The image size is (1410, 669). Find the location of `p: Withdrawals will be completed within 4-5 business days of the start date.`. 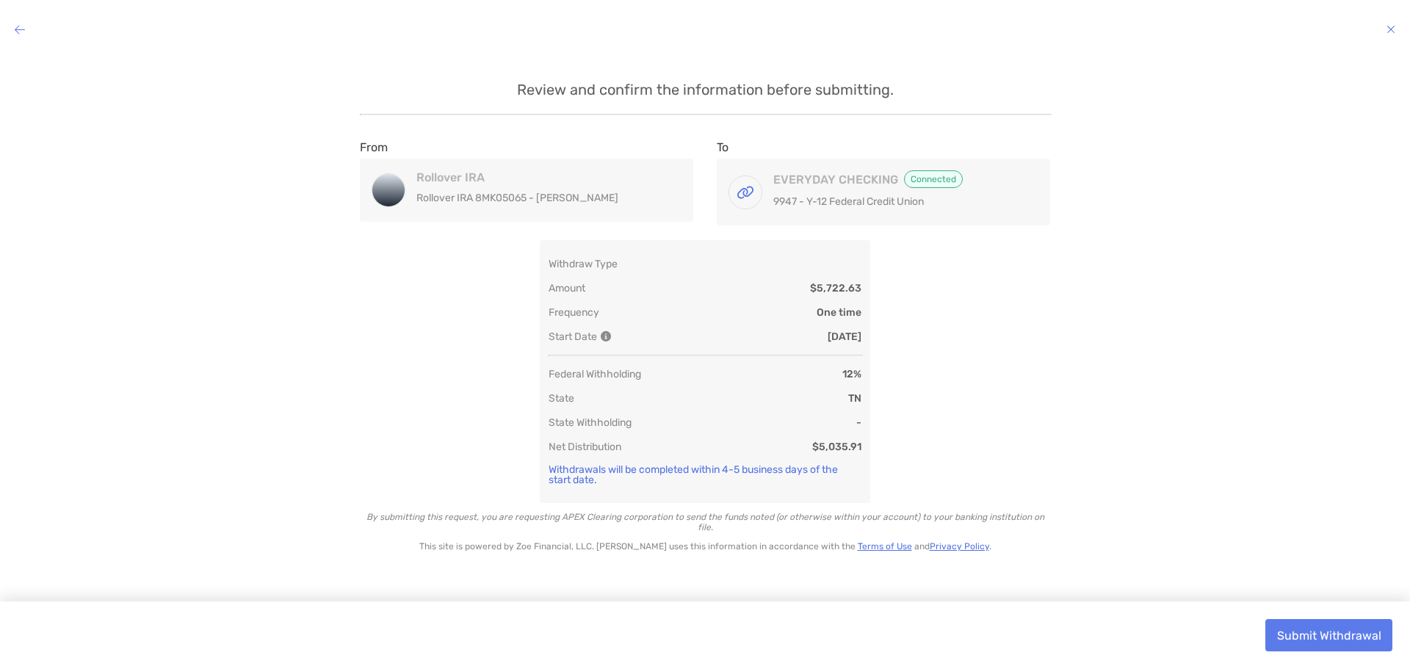

p: Withdrawals will be completed within 4-5 business days of the start date. is located at coordinates (705, 475).